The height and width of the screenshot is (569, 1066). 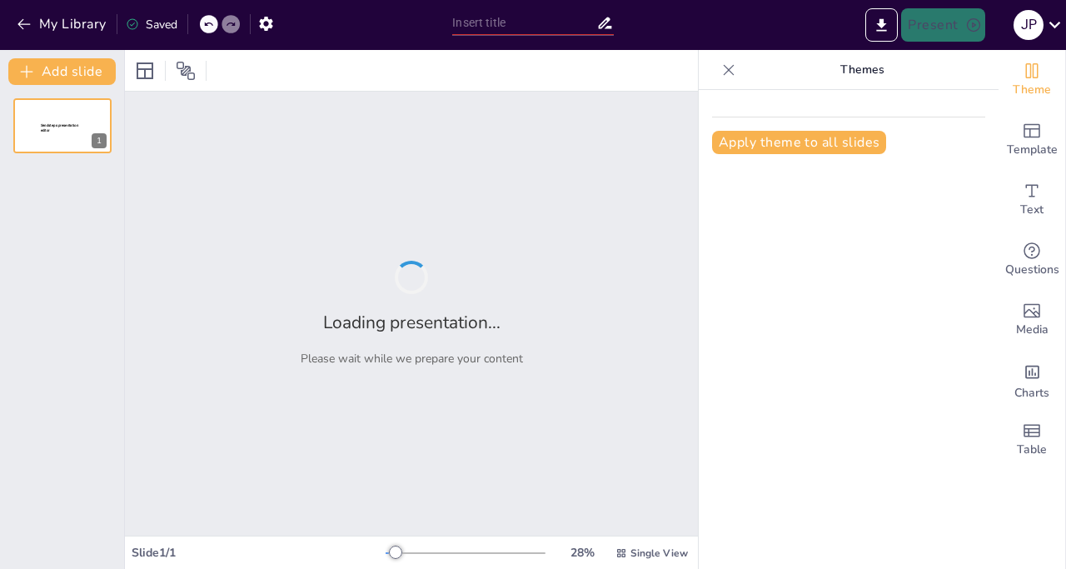 What do you see at coordinates (862, 70) in the screenshot?
I see `p: Themes` at bounding box center [862, 70].